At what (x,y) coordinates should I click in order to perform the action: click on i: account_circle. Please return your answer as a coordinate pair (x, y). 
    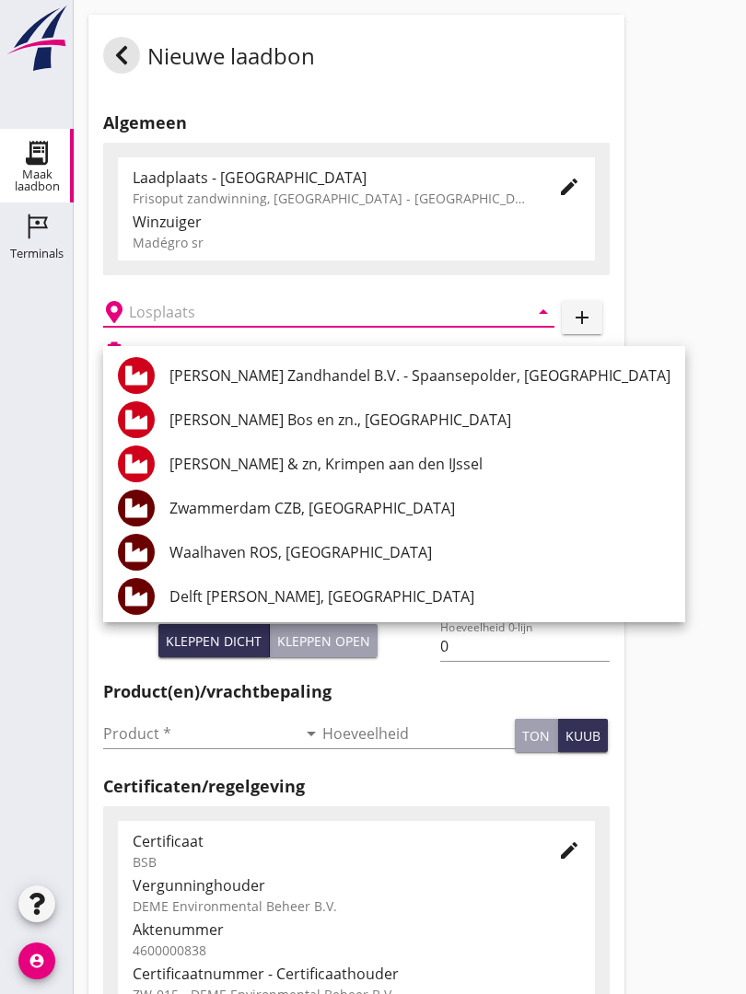
    Looking at the image, I should click on (37, 961).